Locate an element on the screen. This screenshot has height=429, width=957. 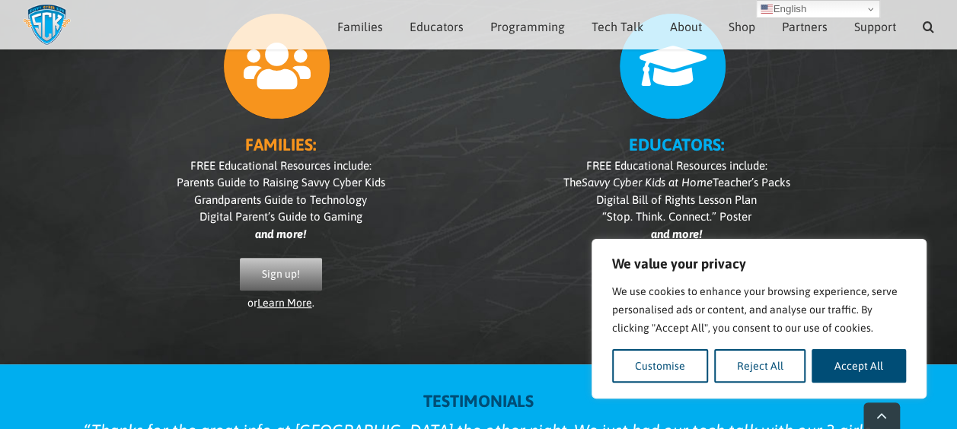
span: About is located at coordinates (686, 27).